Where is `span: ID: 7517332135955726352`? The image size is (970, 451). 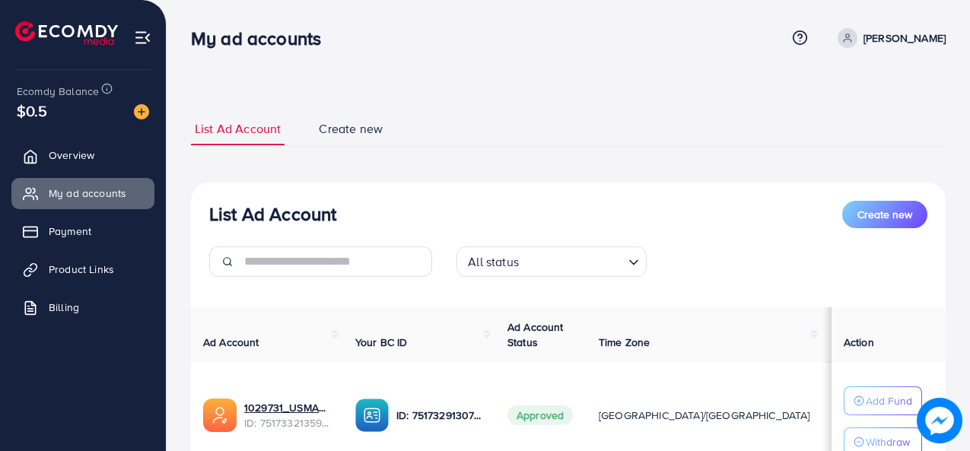
span: ID: 7517332135955726352 is located at coordinates (288, 423).